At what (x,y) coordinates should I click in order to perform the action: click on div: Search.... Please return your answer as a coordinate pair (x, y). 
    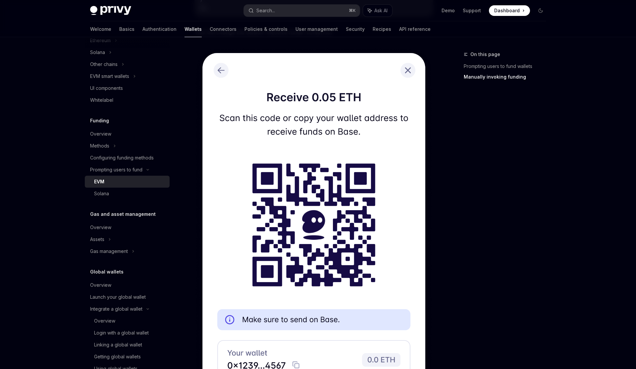
    Looking at the image, I should click on (266, 11).